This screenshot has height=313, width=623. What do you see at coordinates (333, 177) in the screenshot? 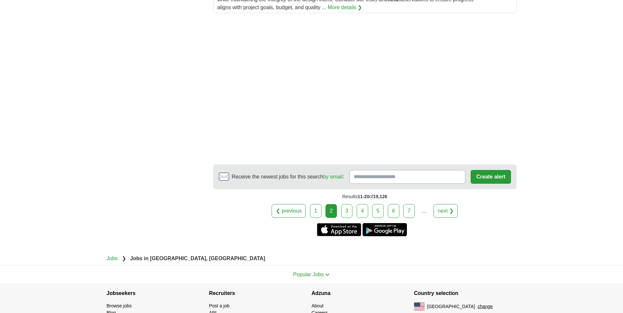
I see `a: by email` at bounding box center [333, 177].